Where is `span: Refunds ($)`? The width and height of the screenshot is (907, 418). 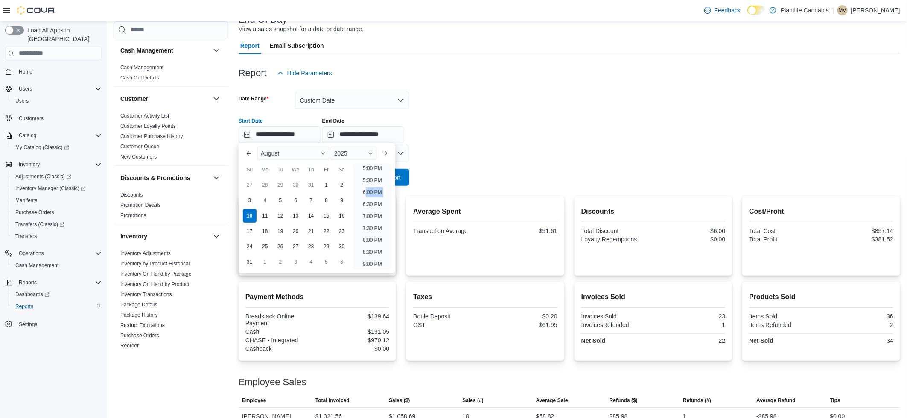 span: Refunds ($) is located at coordinates (624, 400).